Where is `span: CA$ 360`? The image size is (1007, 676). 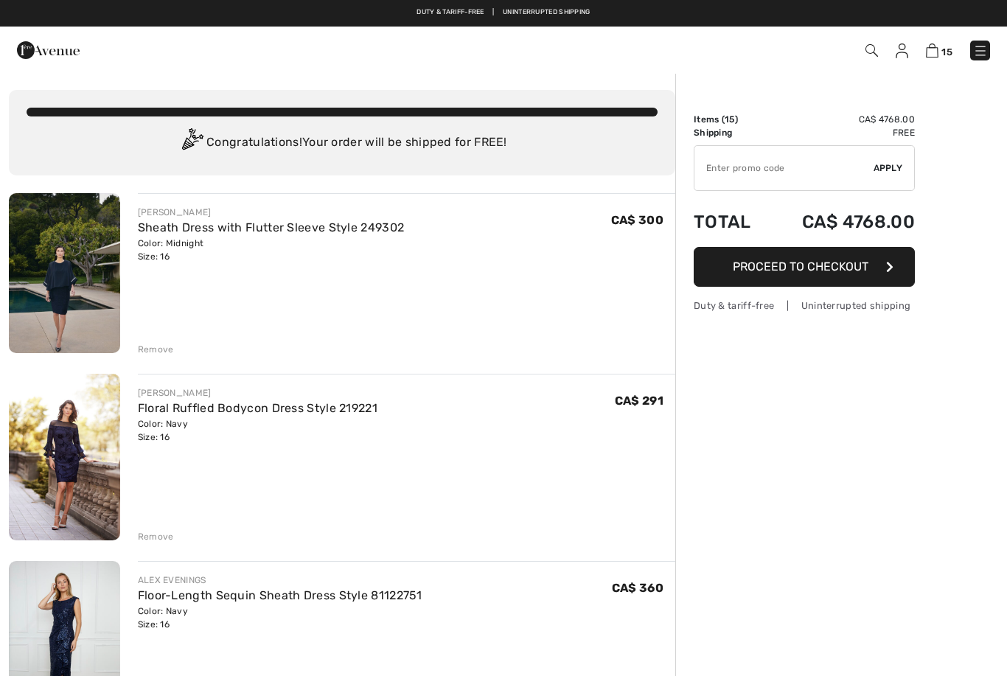 span: CA$ 360 is located at coordinates (638, 588).